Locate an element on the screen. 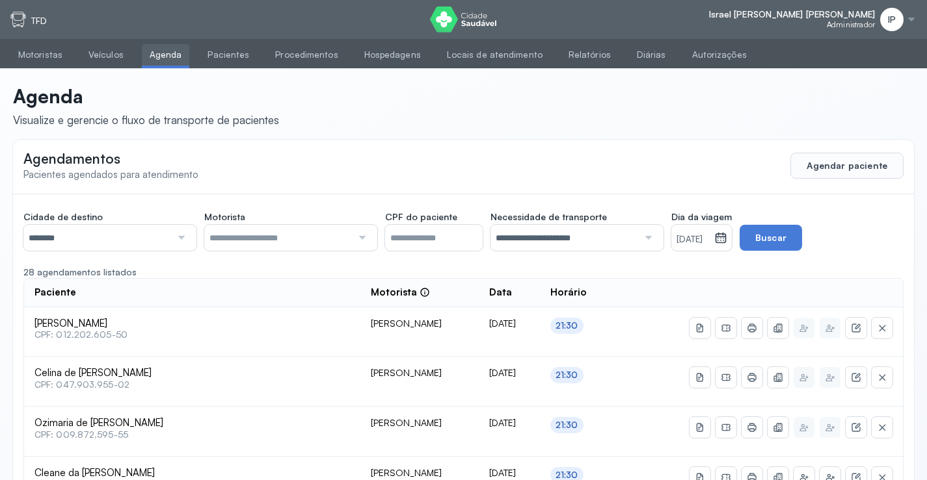 The image size is (927, 480). img: logo do Cidade Saudável is located at coordinates (463, 20).